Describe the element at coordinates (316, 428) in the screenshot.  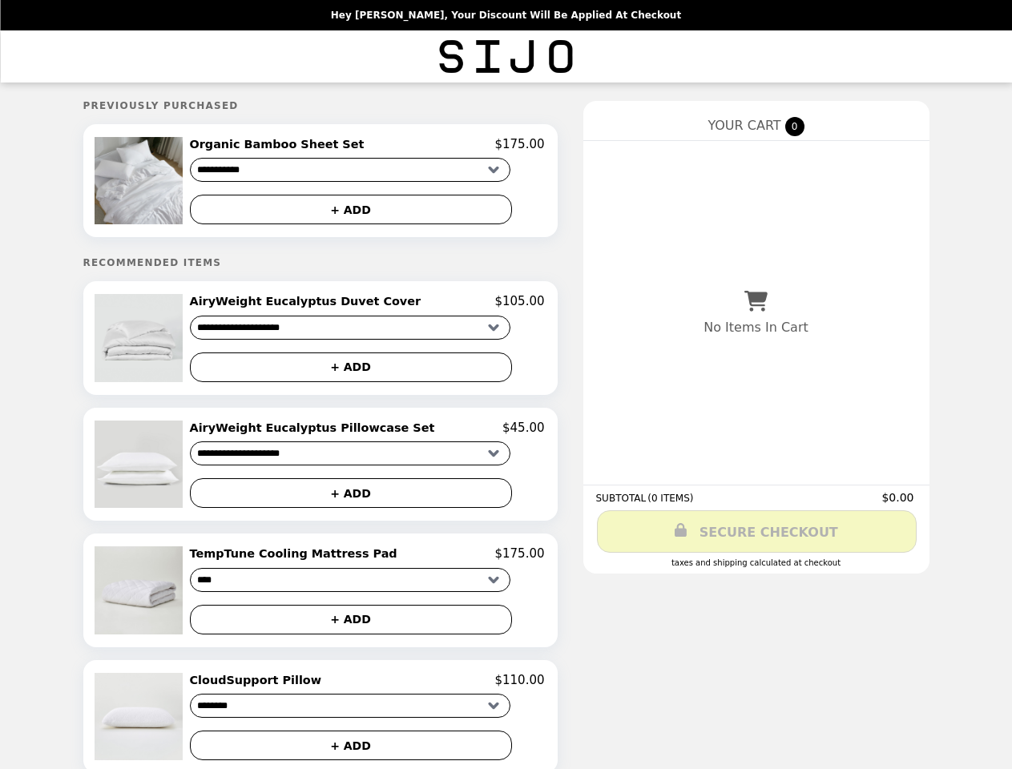
I see `h2: AiryWeight Eucalyptus Pillowcase Set` at that location.